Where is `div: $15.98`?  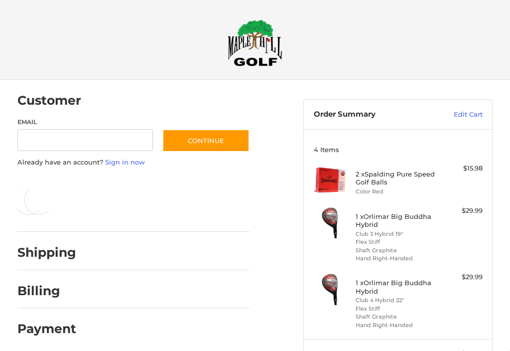 div: $15.98 is located at coordinates (461, 168).